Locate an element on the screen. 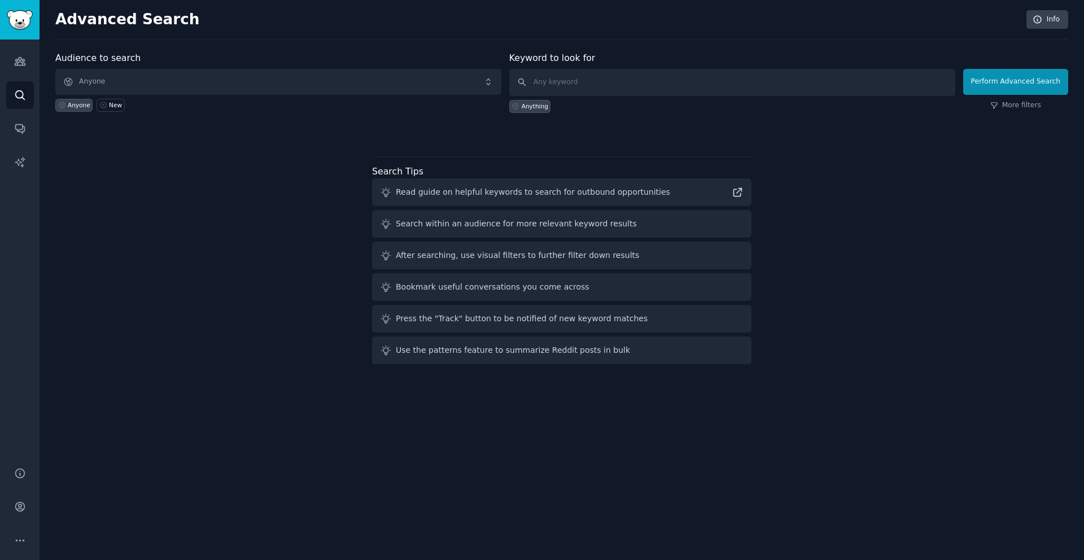 This screenshot has width=1084, height=560. h2: Advanced Search is located at coordinates (538, 20).